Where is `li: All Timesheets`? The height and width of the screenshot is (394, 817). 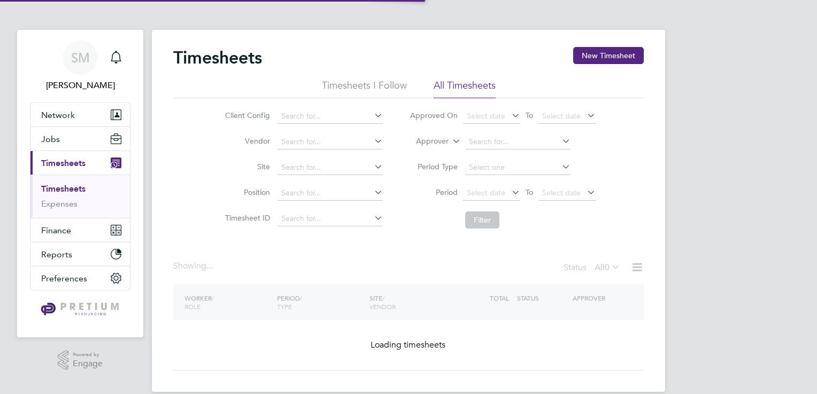
li: All Timesheets is located at coordinates (464, 89).